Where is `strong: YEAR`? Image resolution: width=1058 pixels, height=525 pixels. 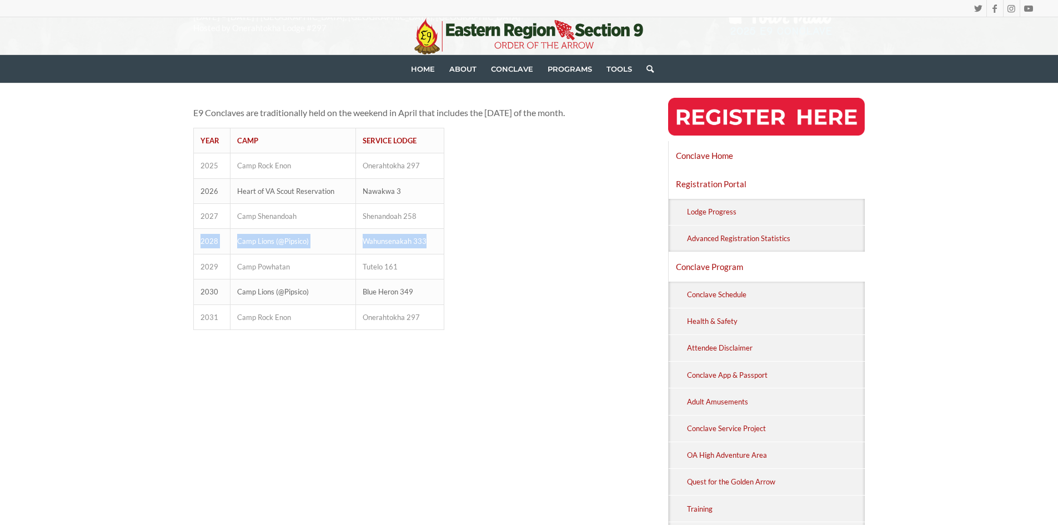 strong: YEAR is located at coordinates (210, 140).